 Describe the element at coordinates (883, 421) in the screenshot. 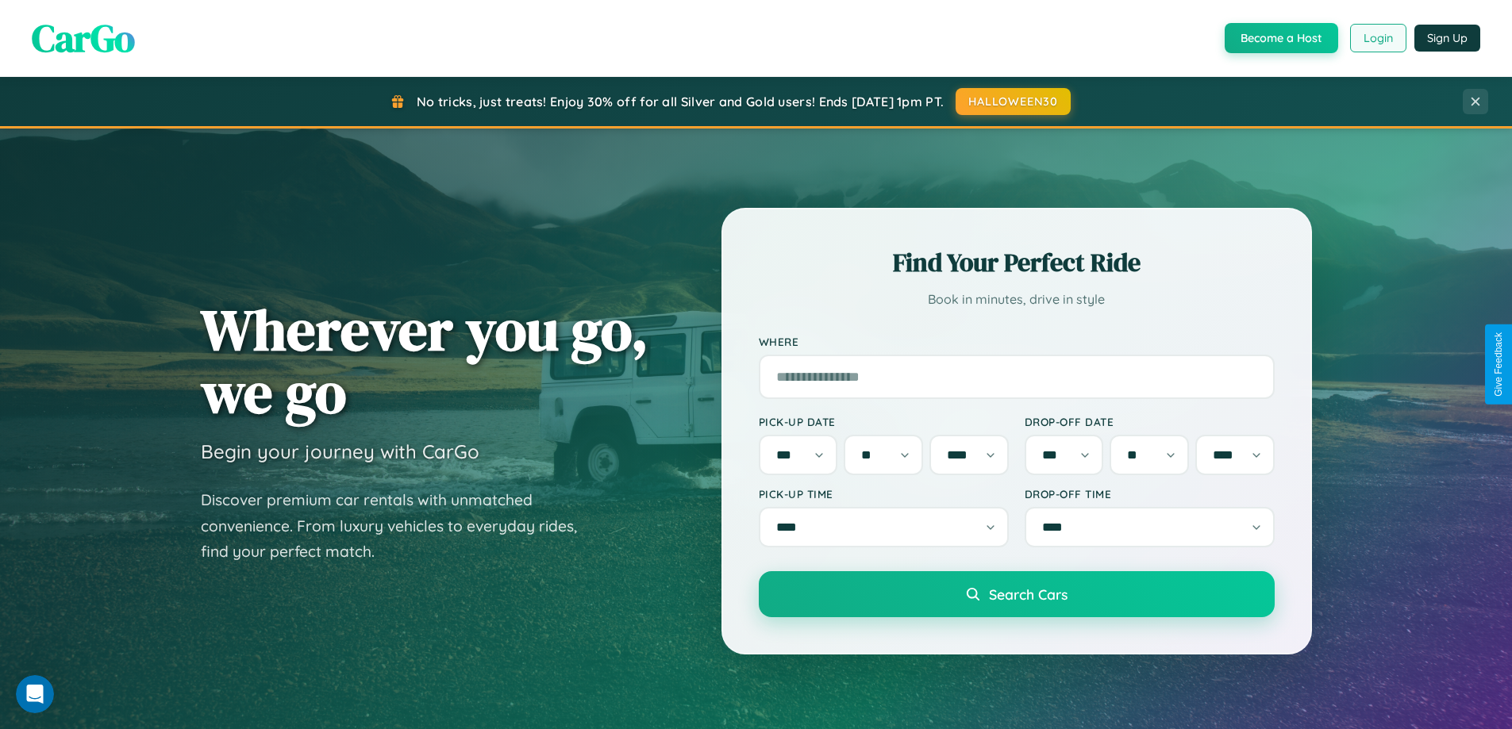

I see `label: Pick-up Date` at that location.